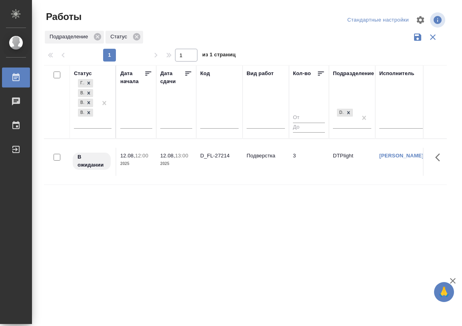 The image size is (462, 326). What do you see at coordinates (120, 37) in the screenshot?
I see `p: Статус` at bounding box center [120, 37].